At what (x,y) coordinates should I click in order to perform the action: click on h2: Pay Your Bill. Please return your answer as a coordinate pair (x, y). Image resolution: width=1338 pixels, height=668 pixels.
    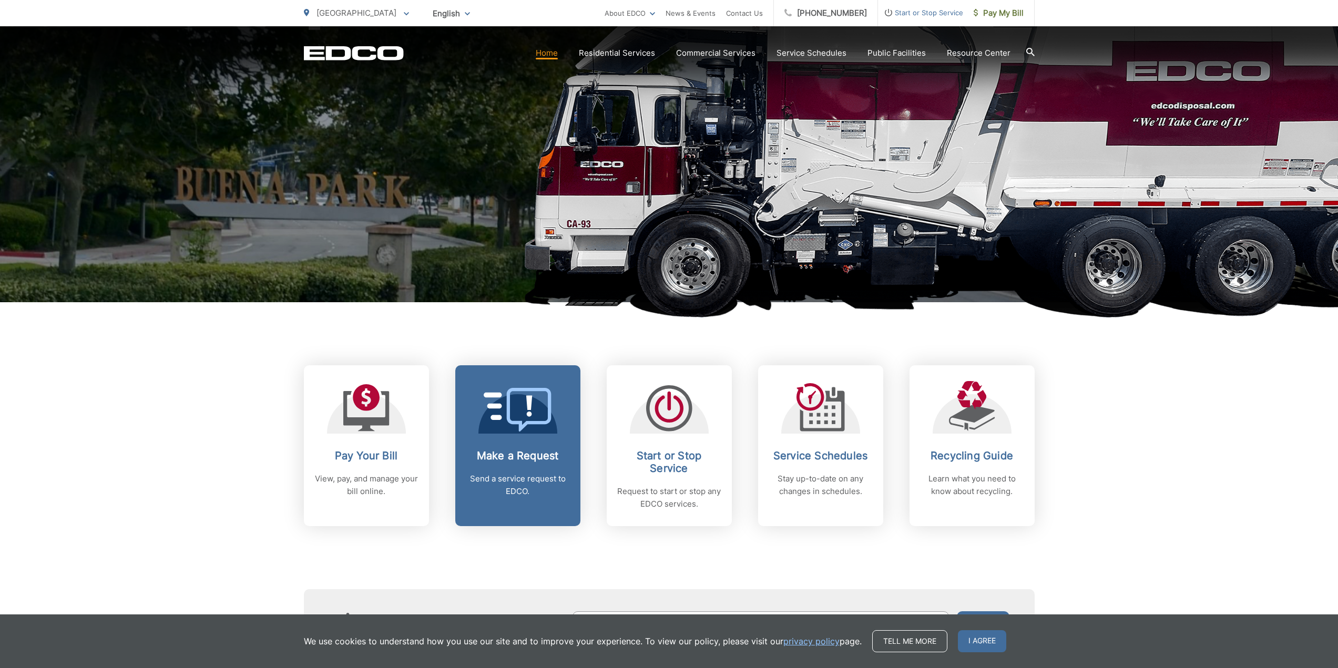
    Looking at the image, I should click on (367, 456).